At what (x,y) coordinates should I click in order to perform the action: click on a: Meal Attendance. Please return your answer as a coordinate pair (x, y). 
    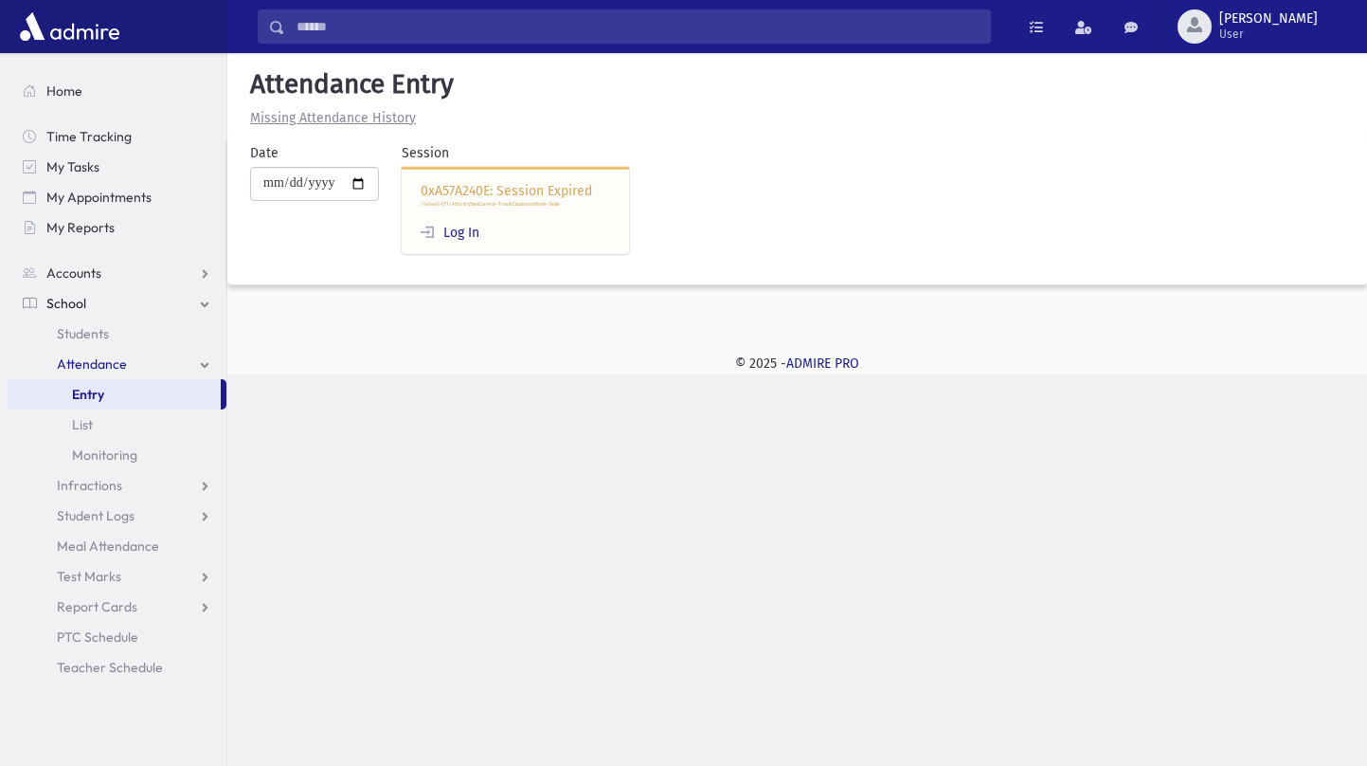
    Looking at the image, I should click on (117, 546).